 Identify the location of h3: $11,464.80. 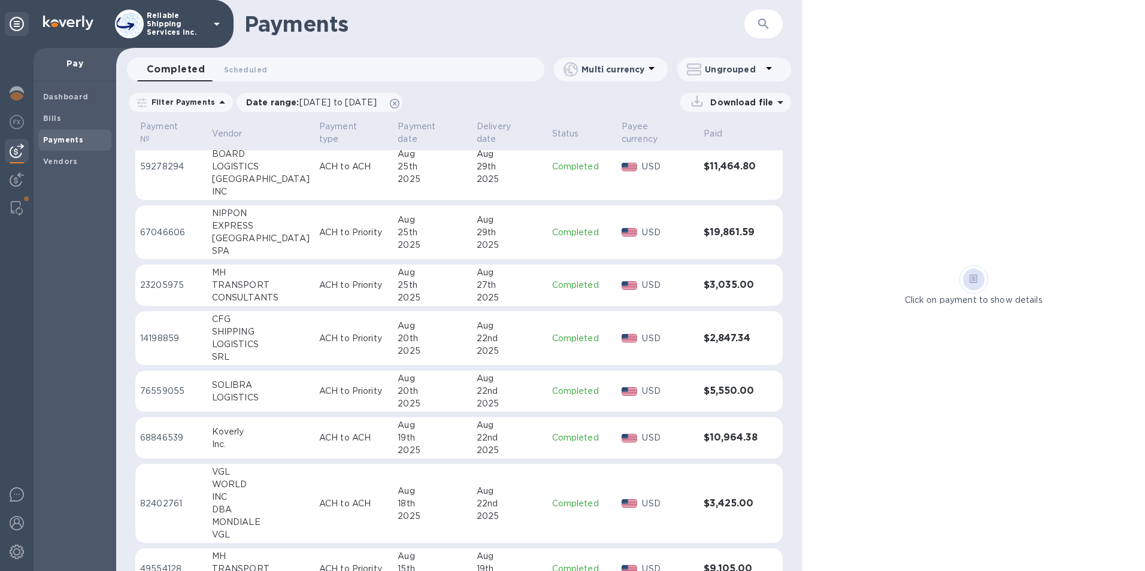
(731, 167).